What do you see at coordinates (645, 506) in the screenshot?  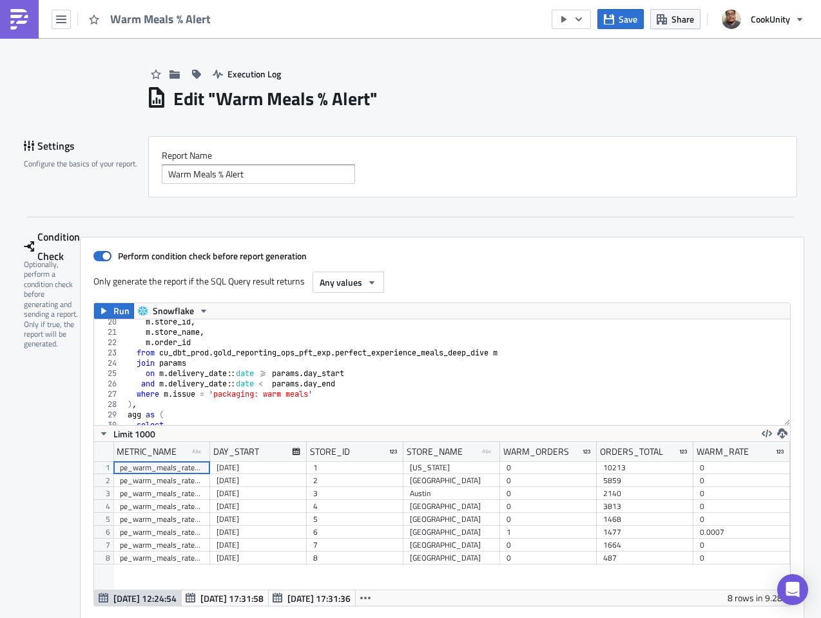 I see `div: 3813` at bounding box center [645, 506].